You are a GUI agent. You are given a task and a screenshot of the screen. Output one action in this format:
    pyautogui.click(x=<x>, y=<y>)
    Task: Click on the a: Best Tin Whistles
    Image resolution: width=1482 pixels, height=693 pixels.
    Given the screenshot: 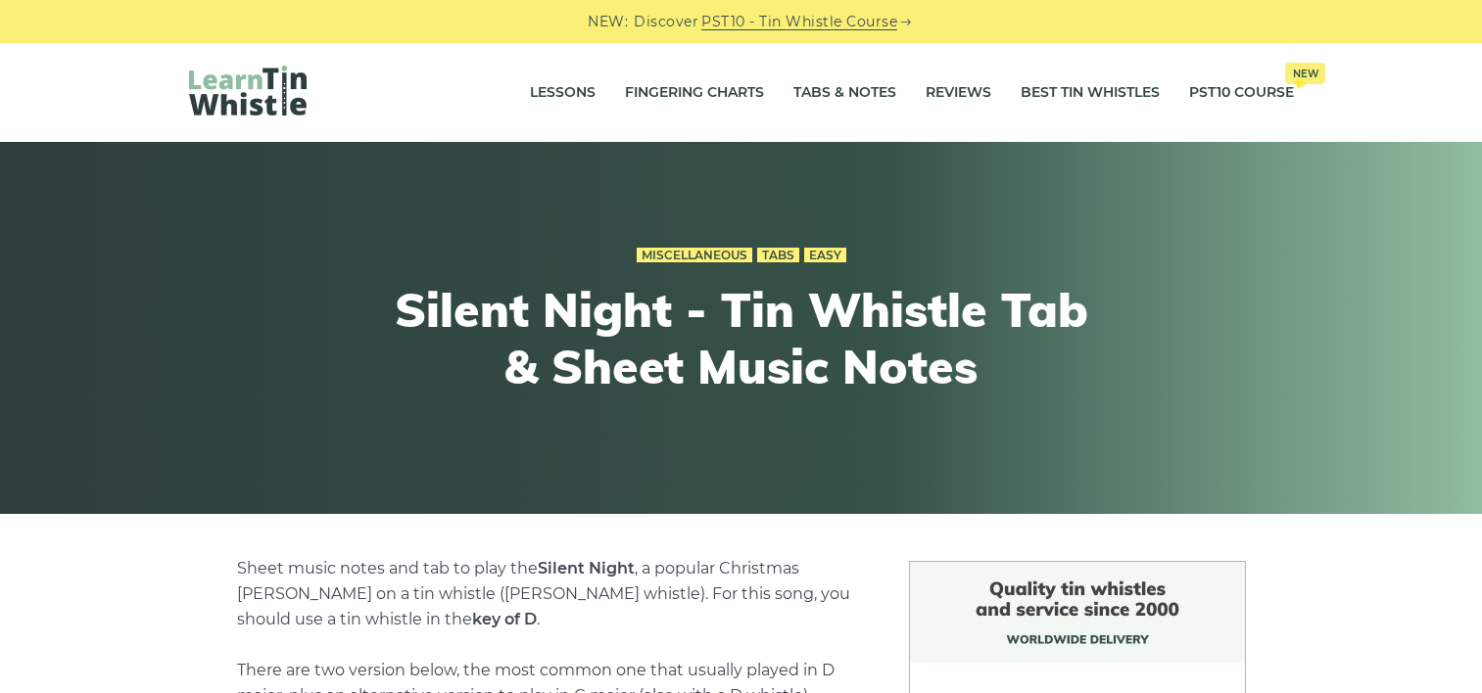 What is the action you would take?
    pyautogui.click(x=1090, y=93)
    